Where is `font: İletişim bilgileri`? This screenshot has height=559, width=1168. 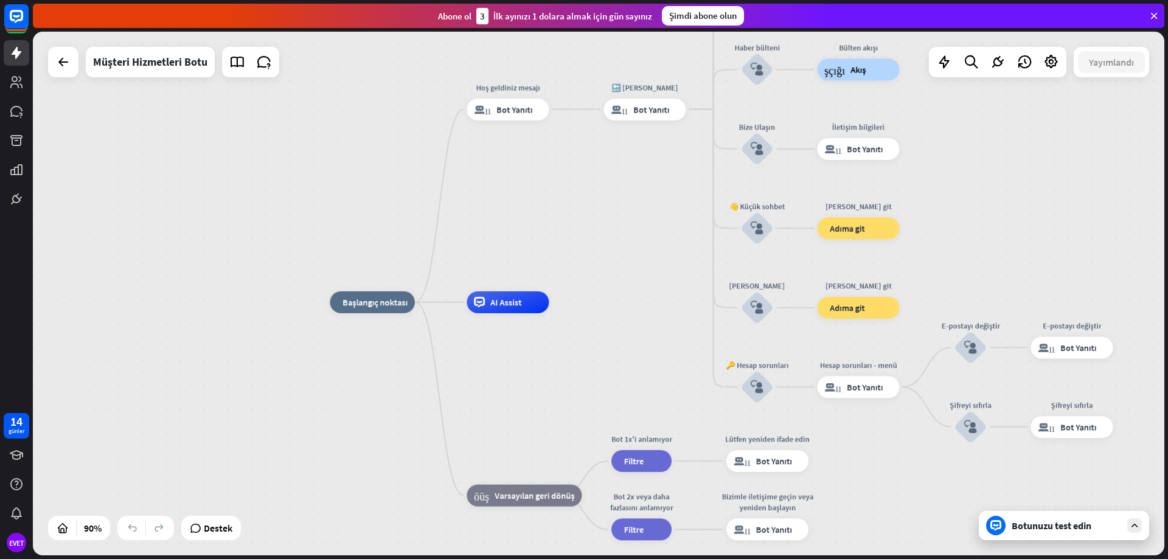 font: İletişim bilgileri is located at coordinates (859, 127).